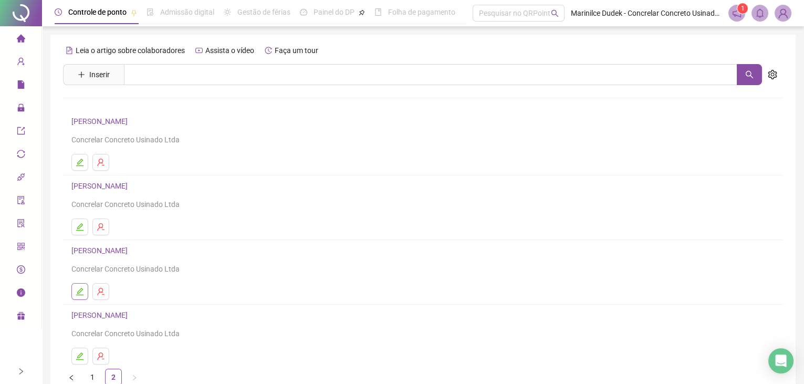  Describe the element at coordinates (743, 8) in the screenshot. I see `span: 1` at that location.